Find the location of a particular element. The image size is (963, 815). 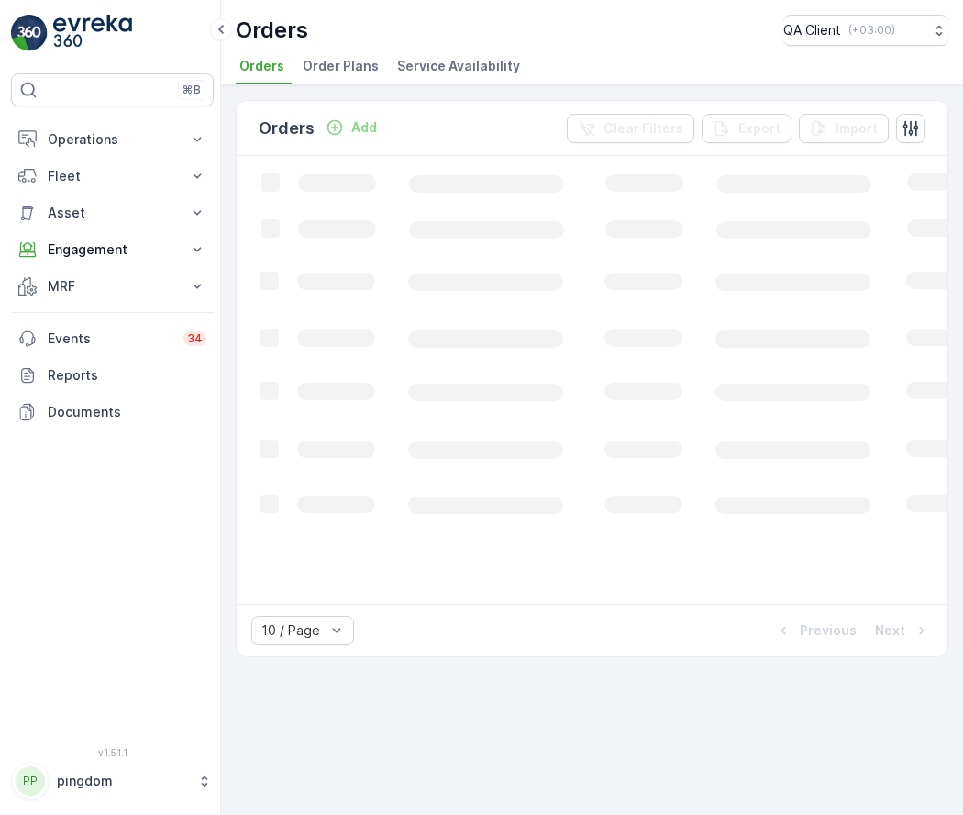

p: Engagement is located at coordinates (112, 250).